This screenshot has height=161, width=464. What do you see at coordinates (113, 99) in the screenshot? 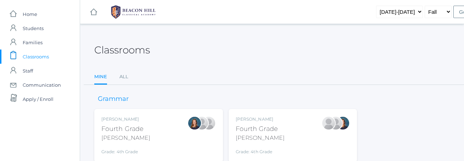
I see `h3: Grammar` at bounding box center [113, 99].